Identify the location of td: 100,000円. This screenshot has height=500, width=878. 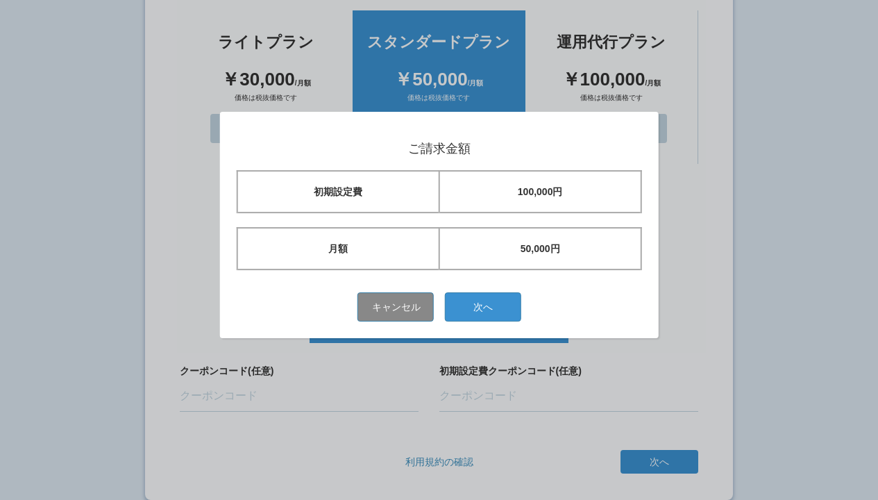
(540, 191).